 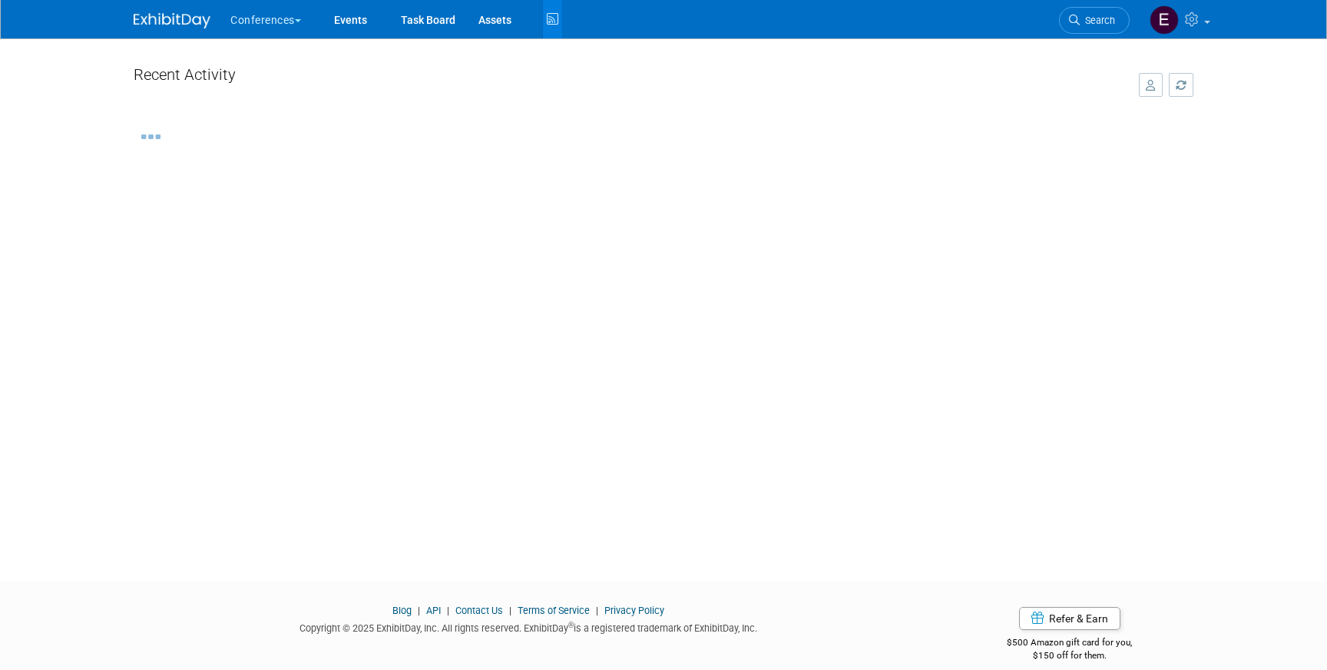 I want to click on a: Terms of Service, so click(x=554, y=610).